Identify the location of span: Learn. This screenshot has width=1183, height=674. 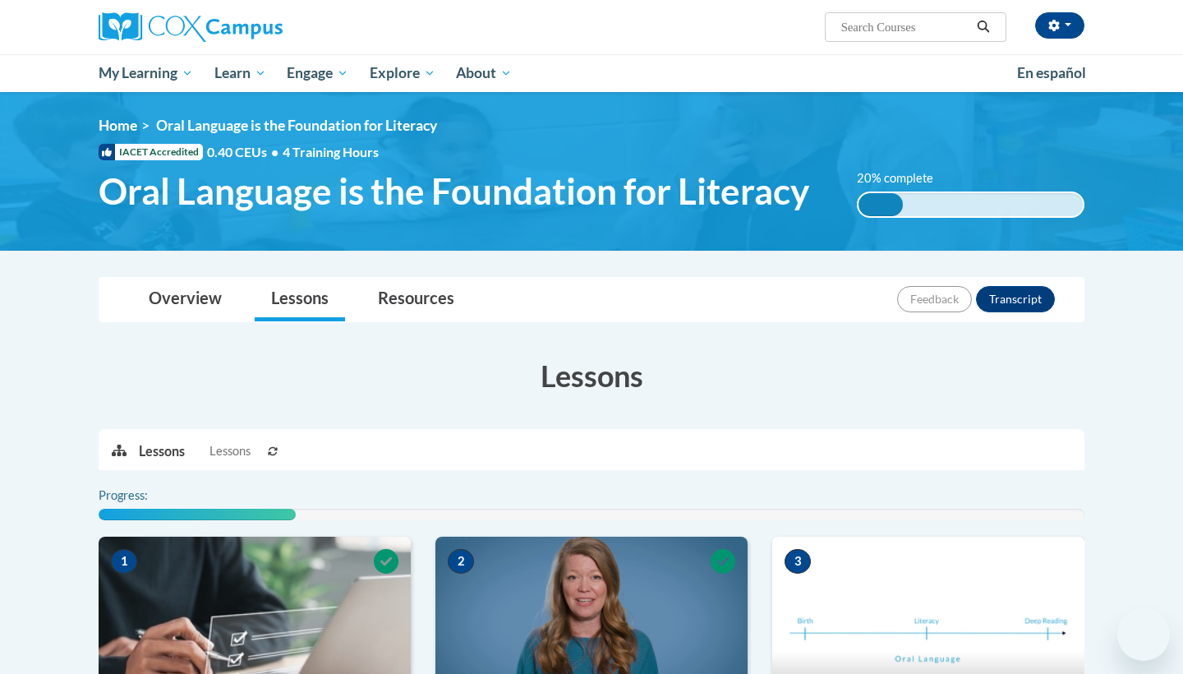
(240, 73).